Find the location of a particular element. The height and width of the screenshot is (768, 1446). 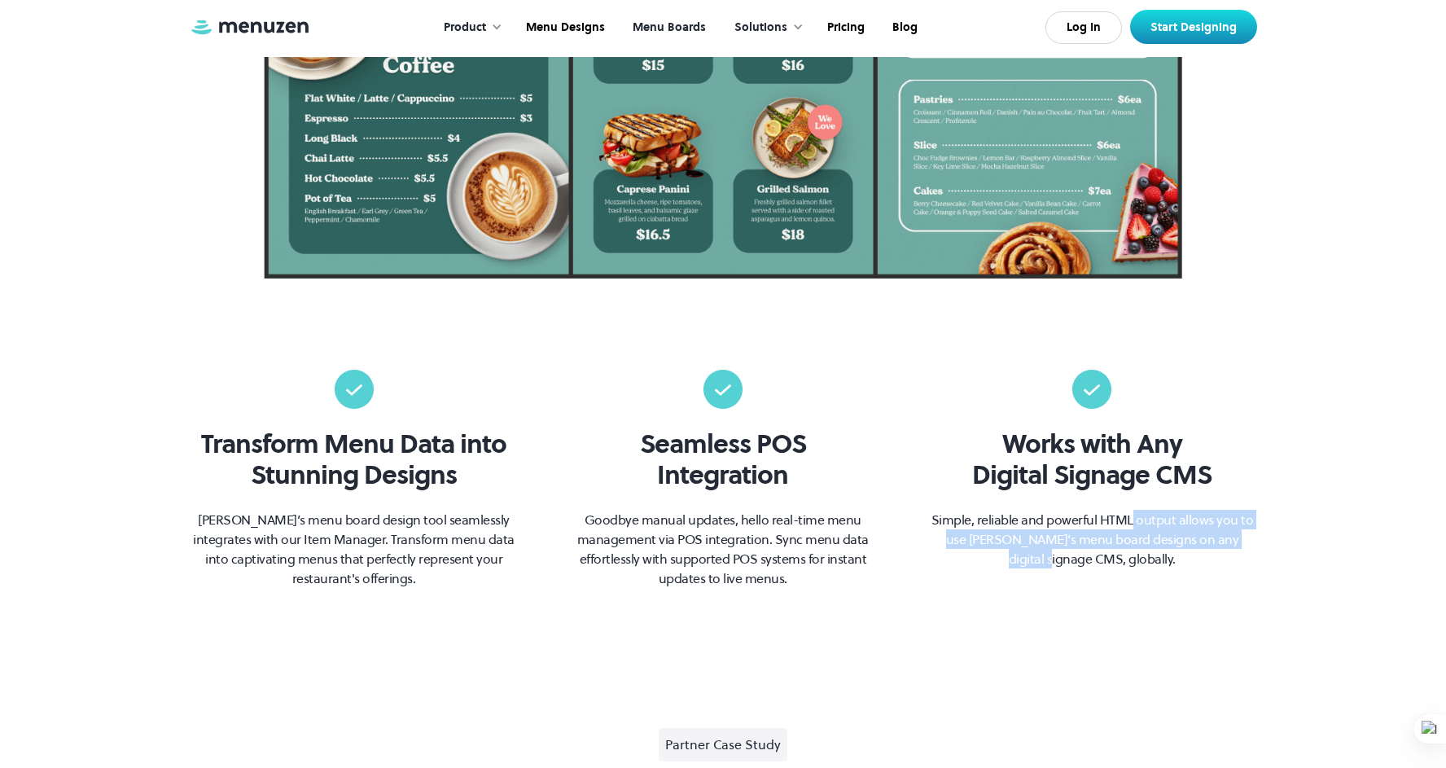

a: Log In is located at coordinates (1084, 28).